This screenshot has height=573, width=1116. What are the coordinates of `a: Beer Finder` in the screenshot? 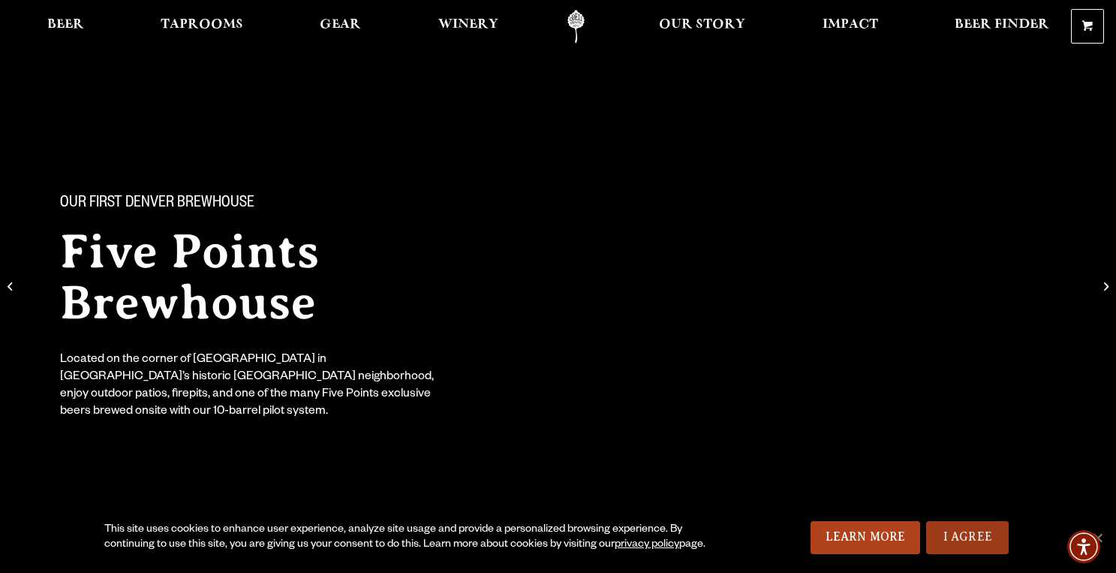 It's located at (1002, 26).